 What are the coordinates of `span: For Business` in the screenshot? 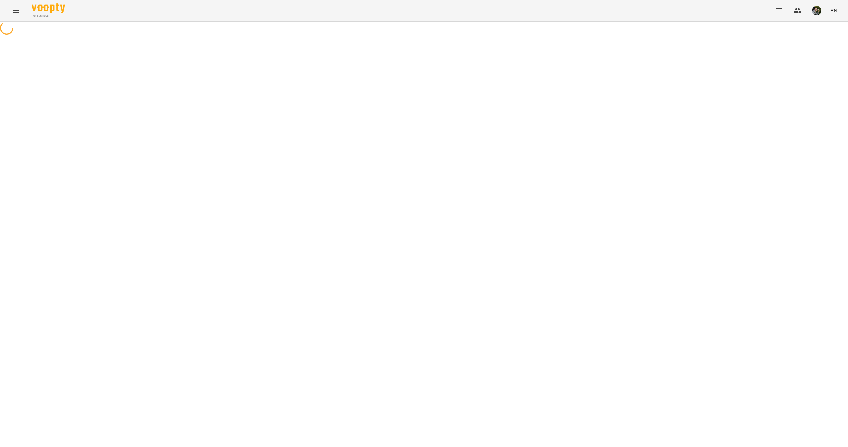 It's located at (48, 16).